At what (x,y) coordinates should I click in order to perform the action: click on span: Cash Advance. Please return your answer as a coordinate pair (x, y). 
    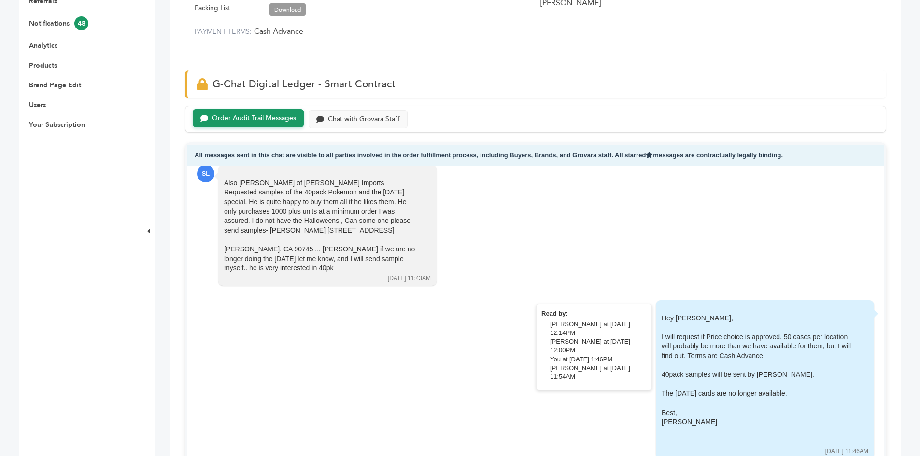
    Looking at the image, I should click on (279, 31).